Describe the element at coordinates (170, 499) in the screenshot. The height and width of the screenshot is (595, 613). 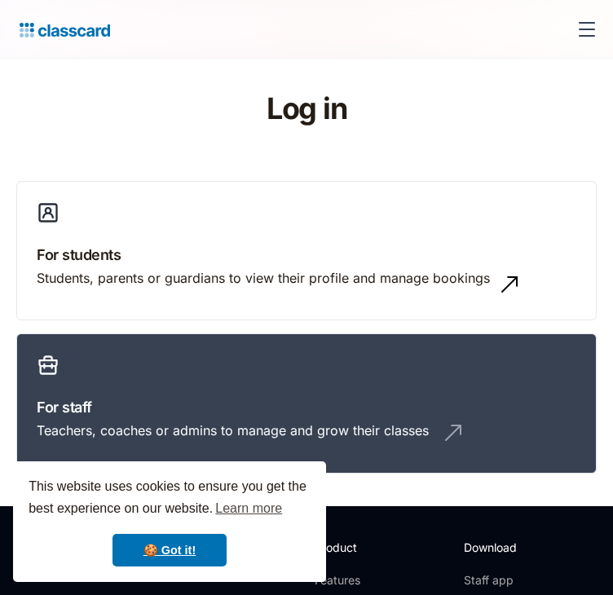
I see `span: This website uses cookies to ensure you get the best experience on our website.` at that location.